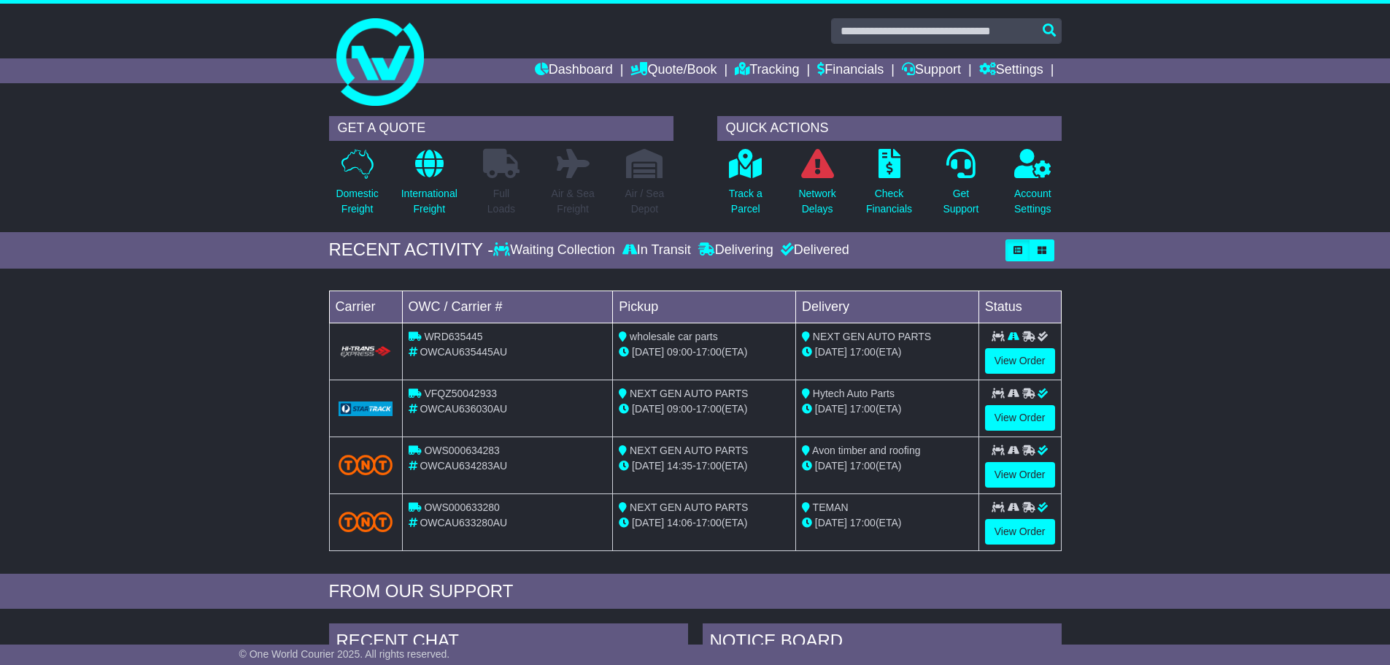 This screenshot has width=1390, height=665. What do you see at coordinates (813, 250) in the screenshot?
I see `div: Delivered` at bounding box center [813, 250].